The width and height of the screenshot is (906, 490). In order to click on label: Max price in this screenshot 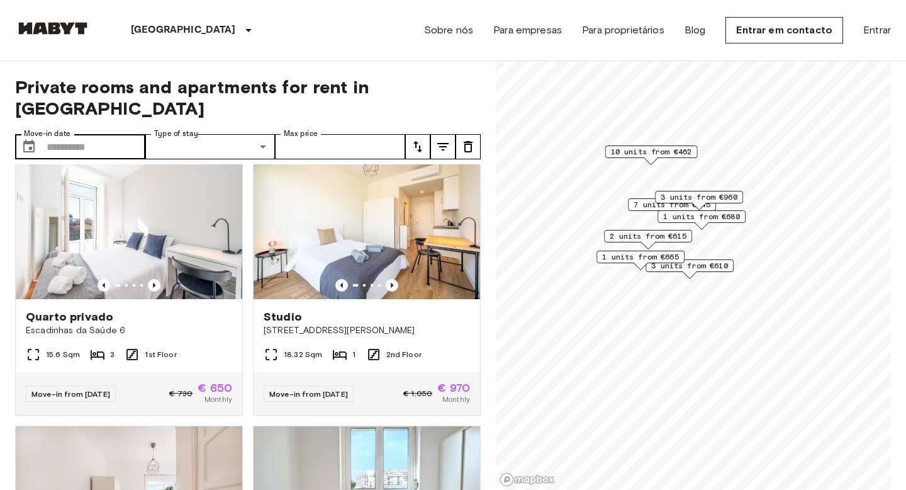, I will do `click(301, 133)`.